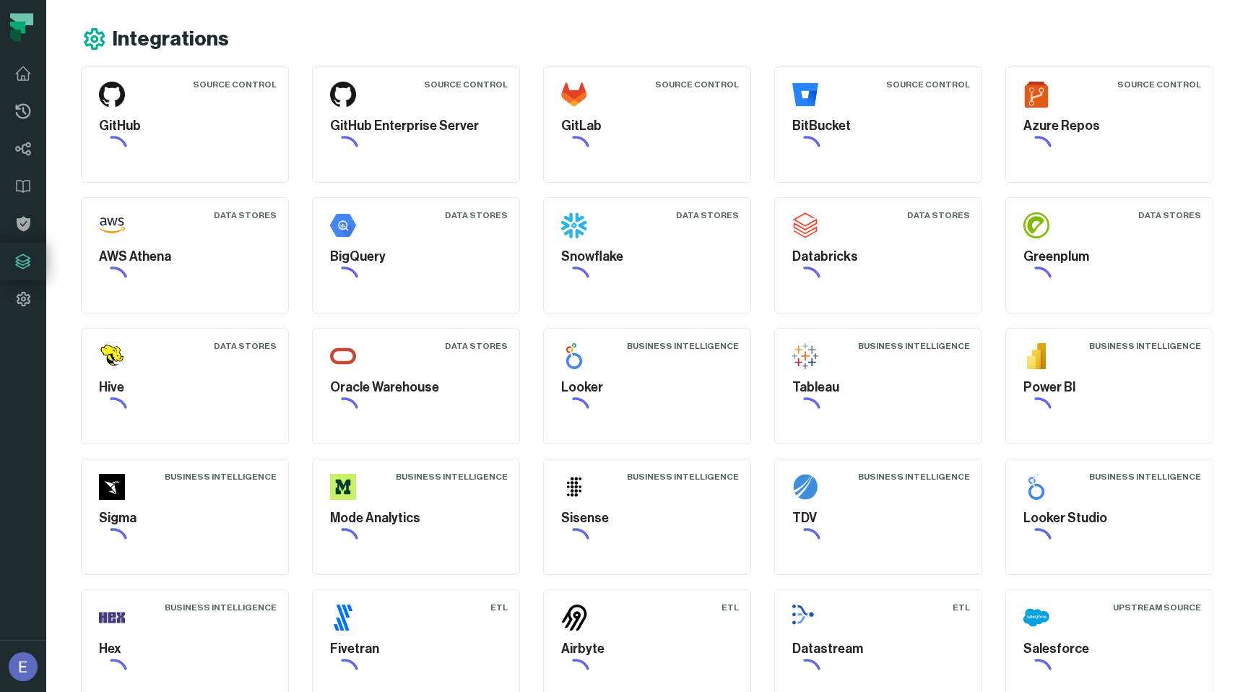 Image resolution: width=1248 pixels, height=692 pixels. I want to click on h5: Salesforce, so click(1109, 649).